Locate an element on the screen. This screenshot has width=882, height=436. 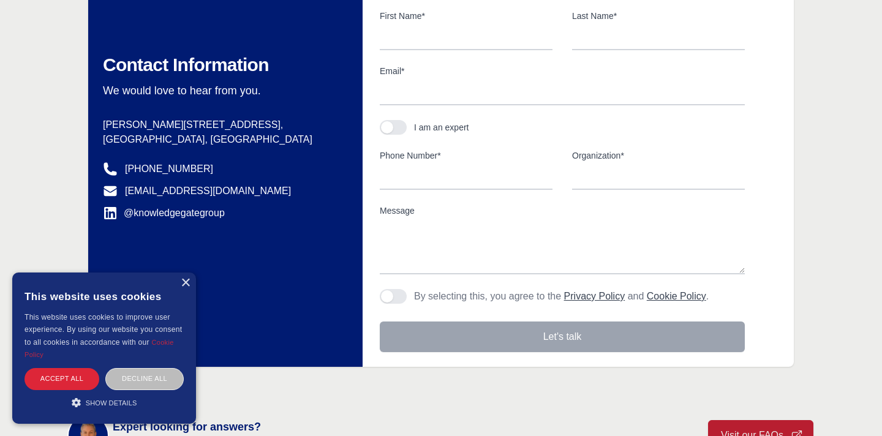
span: Expert looking for answers? is located at coordinates (257, 427).